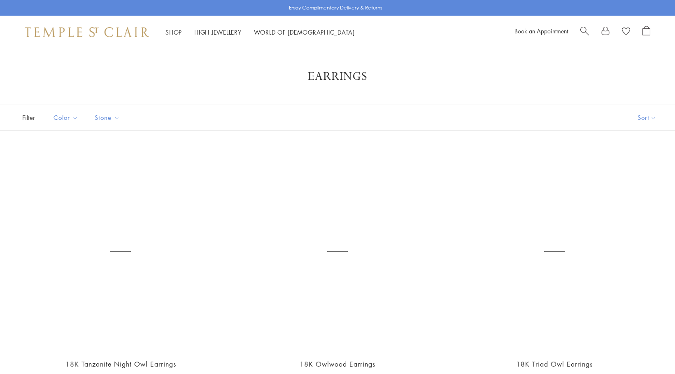 This screenshot has height=374, width=675. What do you see at coordinates (67, 117) in the screenshot?
I see `span: Color` at bounding box center [67, 117].